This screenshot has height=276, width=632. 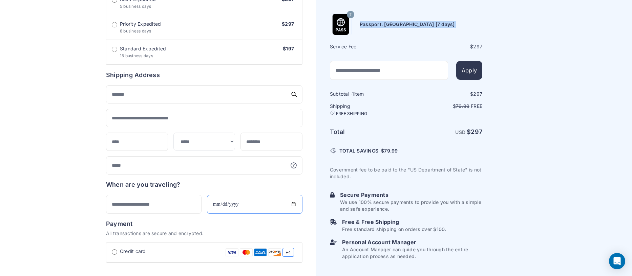 What do you see at coordinates (143, 49) in the screenshot?
I see `span: Standard Expedited` at bounding box center [143, 49].